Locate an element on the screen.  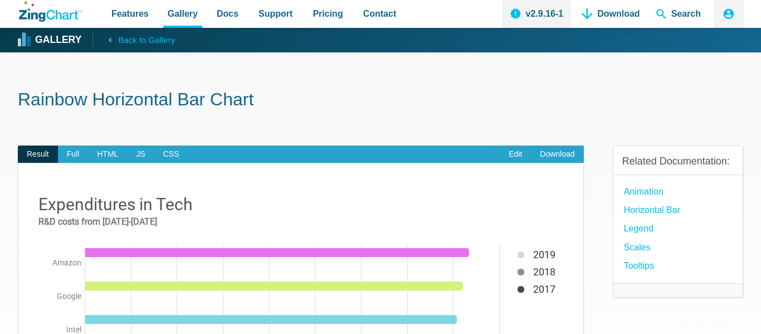
a: Animation is located at coordinates (644, 191).